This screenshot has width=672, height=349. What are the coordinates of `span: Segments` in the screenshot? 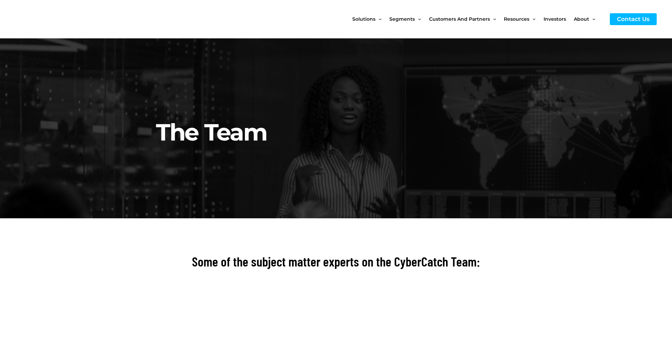 It's located at (402, 19).